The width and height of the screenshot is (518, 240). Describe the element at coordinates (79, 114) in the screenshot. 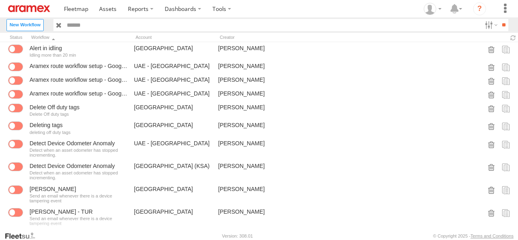

I see `div: Delete Off duty tags` at that location.